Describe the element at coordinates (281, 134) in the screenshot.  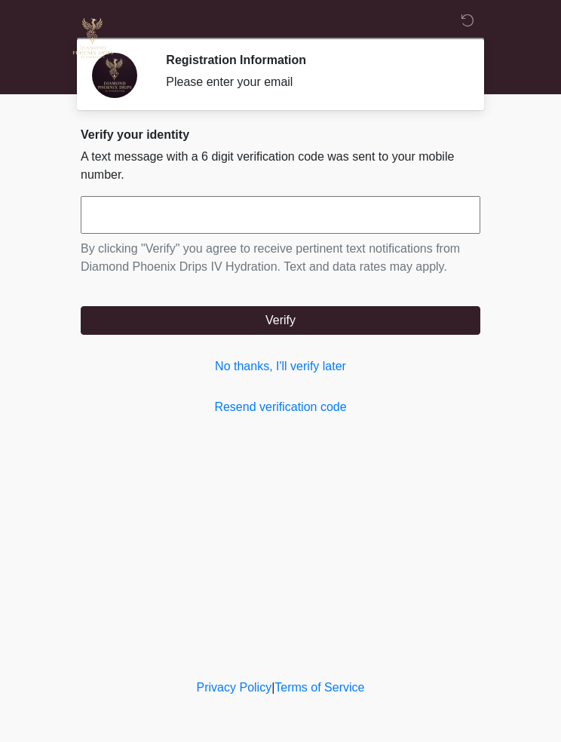
I see `h2: Verify your identity` at that location.